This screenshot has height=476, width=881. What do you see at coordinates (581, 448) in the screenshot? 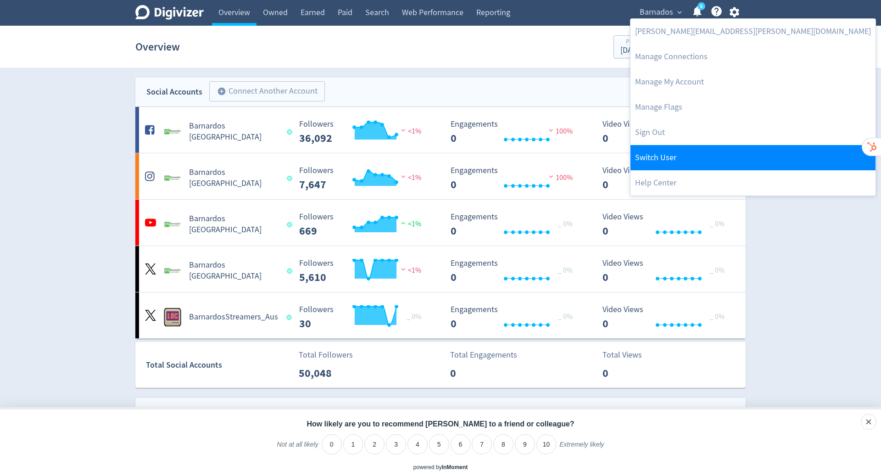
I see `label: Extremely likely` at bounding box center [581, 448].